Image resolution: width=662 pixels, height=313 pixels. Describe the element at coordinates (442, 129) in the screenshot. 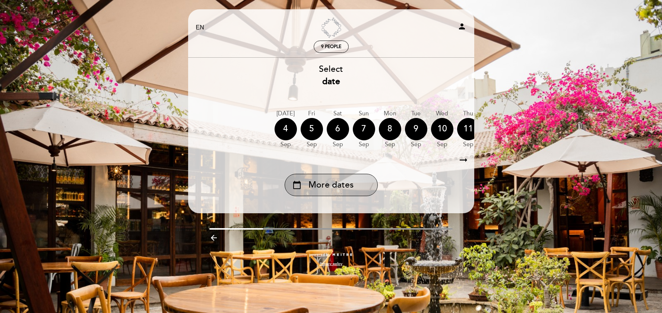

I see `div: 10` at that location.